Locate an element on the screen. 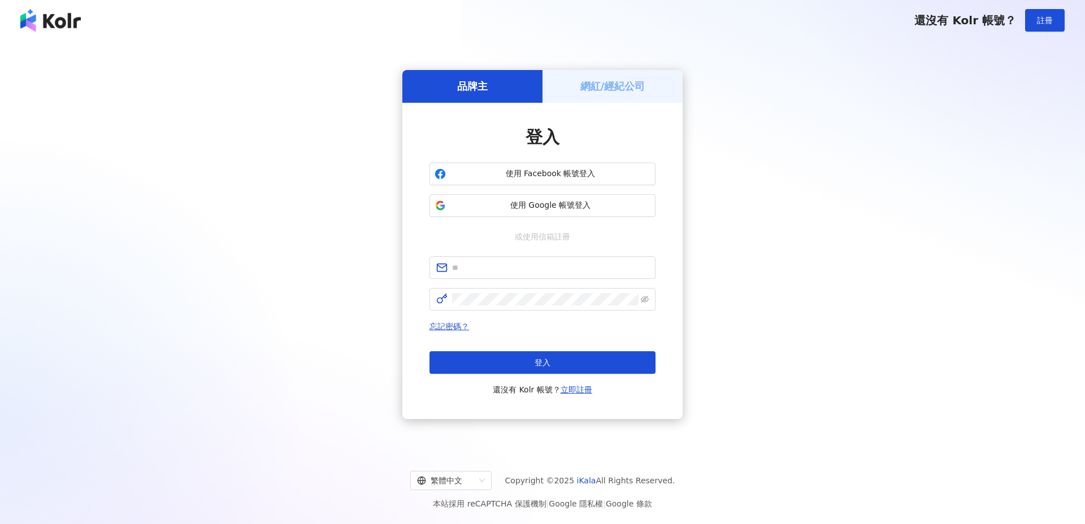 The width and height of the screenshot is (1085, 524). h5: 網紅/經紀公司 is located at coordinates (612, 86).